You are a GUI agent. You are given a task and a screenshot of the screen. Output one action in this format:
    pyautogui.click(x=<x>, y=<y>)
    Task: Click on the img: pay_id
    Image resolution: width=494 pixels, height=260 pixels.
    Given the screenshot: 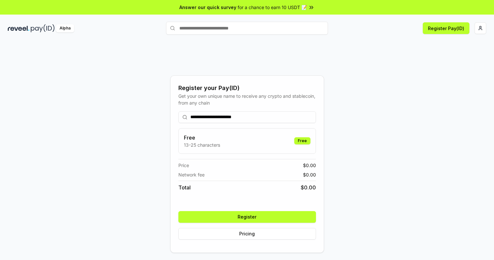 What is the action you would take?
    pyautogui.click(x=43, y=28)
    